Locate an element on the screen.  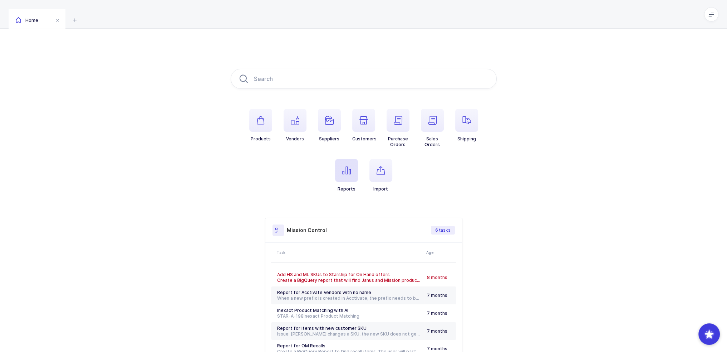
button: SalesOrders is located at coordinates (432, 128).